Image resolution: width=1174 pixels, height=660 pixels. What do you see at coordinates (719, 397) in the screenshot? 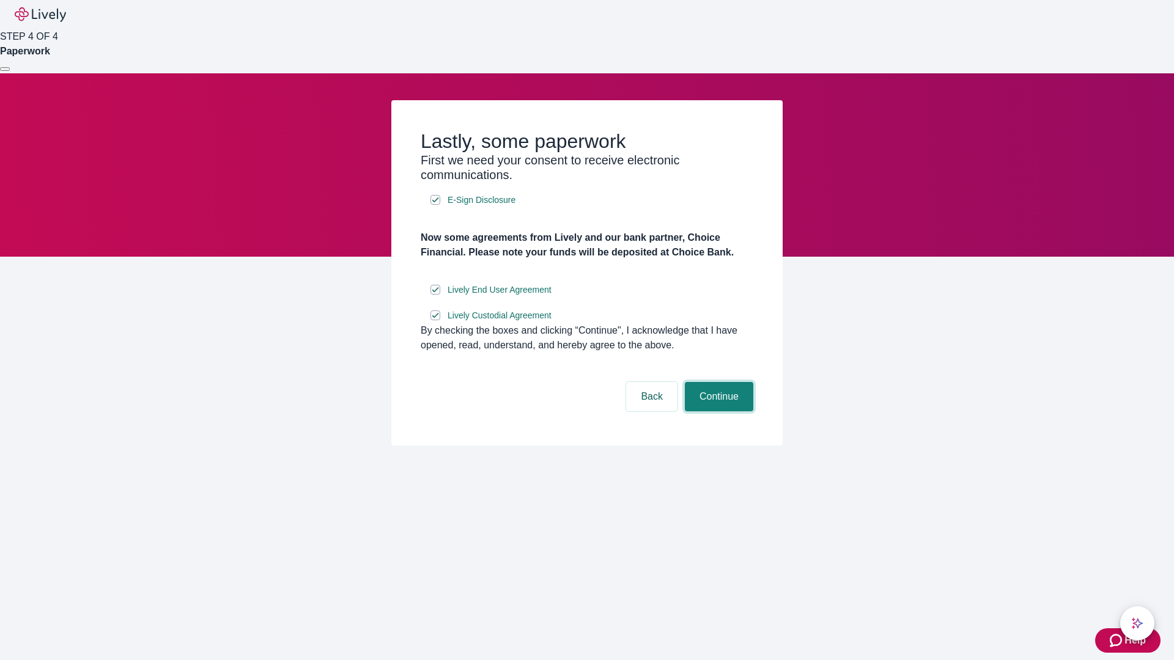
I see `button: Continue` at bounding box center [719, 397].